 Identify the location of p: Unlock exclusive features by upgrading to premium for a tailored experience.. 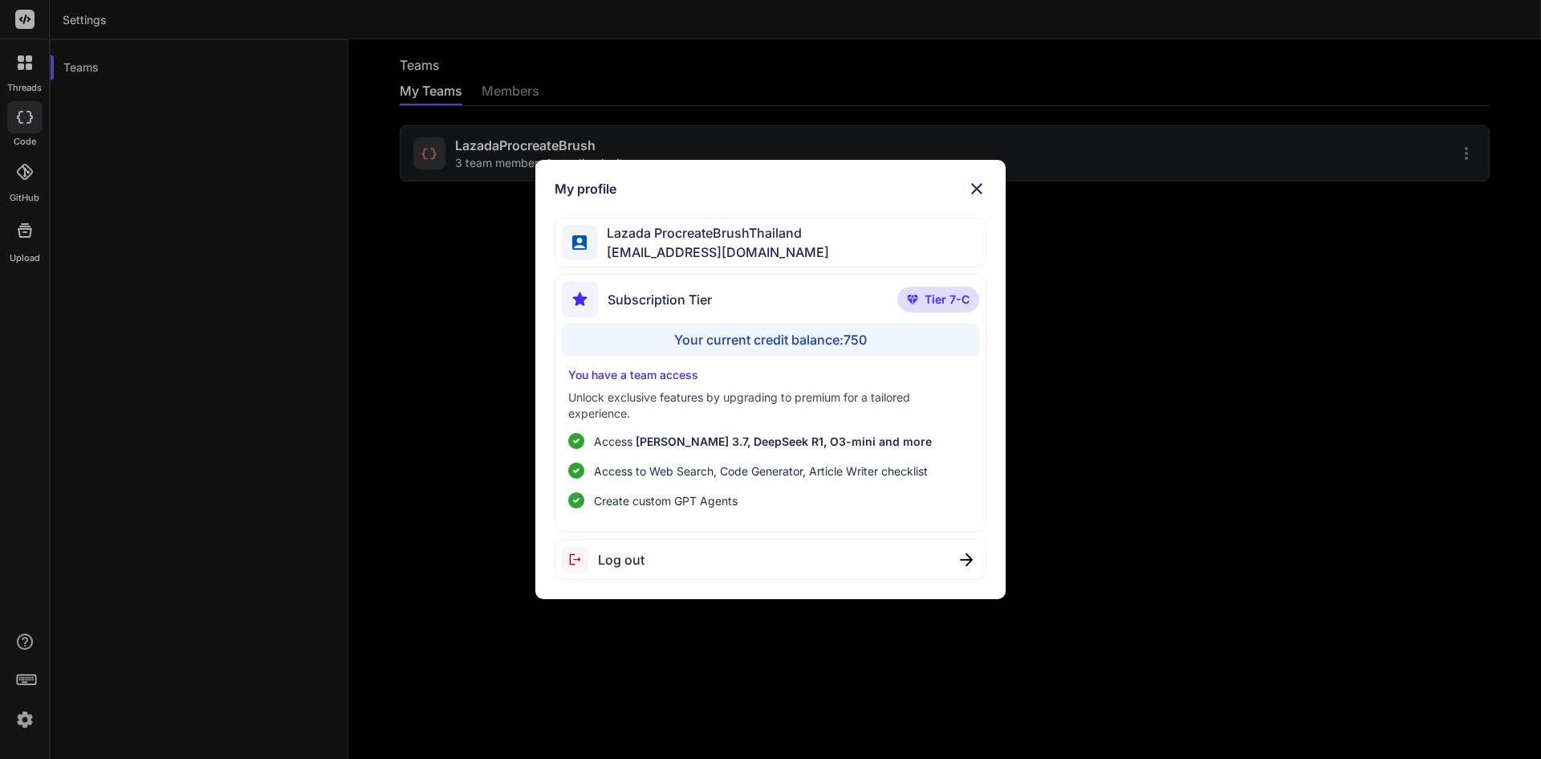
(771, 405).